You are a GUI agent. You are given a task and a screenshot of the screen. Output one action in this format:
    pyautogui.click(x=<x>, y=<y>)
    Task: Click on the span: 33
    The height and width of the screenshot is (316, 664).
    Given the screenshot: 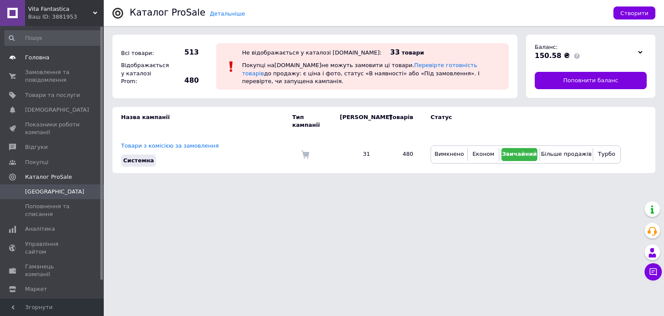 What is the action you would take?
    pyautogui.click(x=395, y=52)
    